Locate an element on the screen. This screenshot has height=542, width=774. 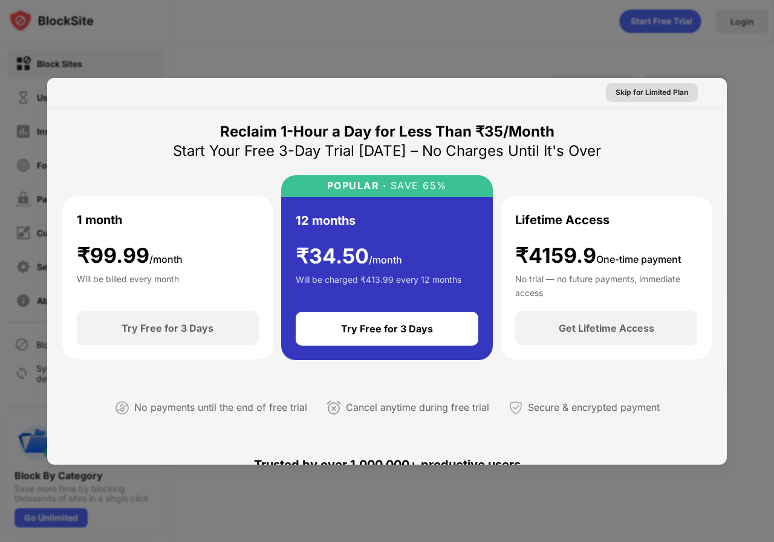
img: not-paying is located at coordinates (122, 408).